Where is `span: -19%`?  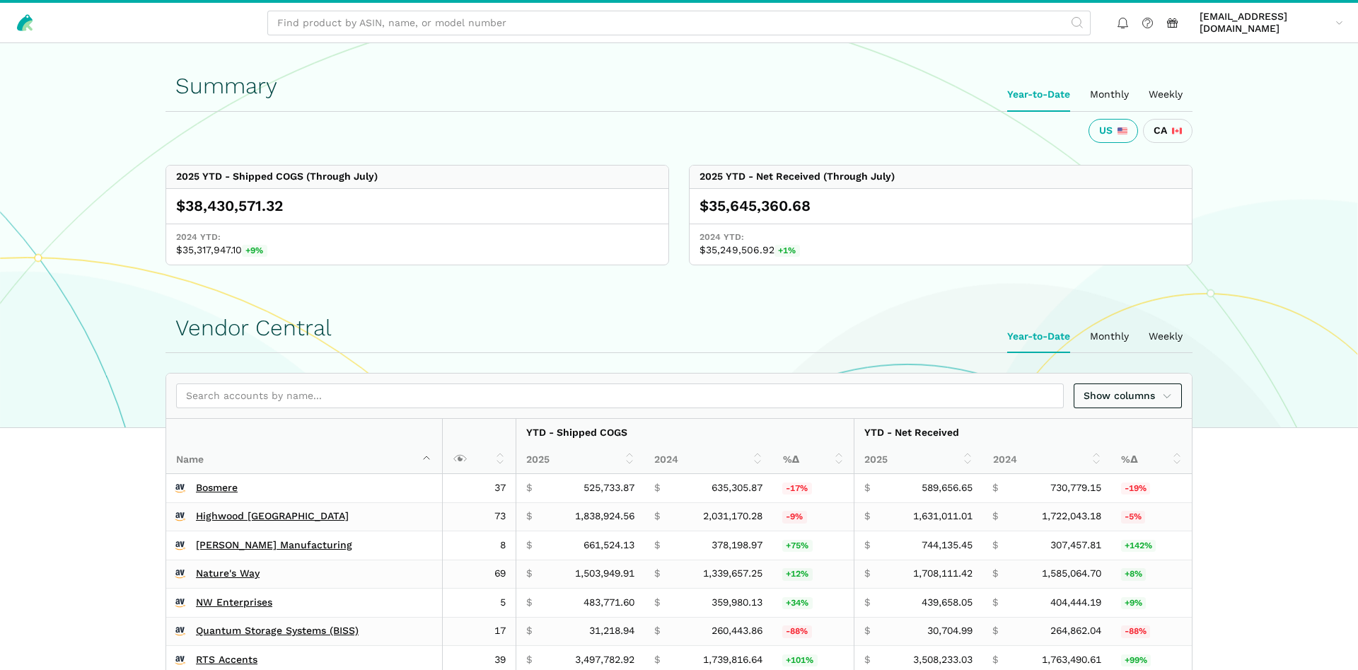
span: -19% is located at coordinates (1136, 489).